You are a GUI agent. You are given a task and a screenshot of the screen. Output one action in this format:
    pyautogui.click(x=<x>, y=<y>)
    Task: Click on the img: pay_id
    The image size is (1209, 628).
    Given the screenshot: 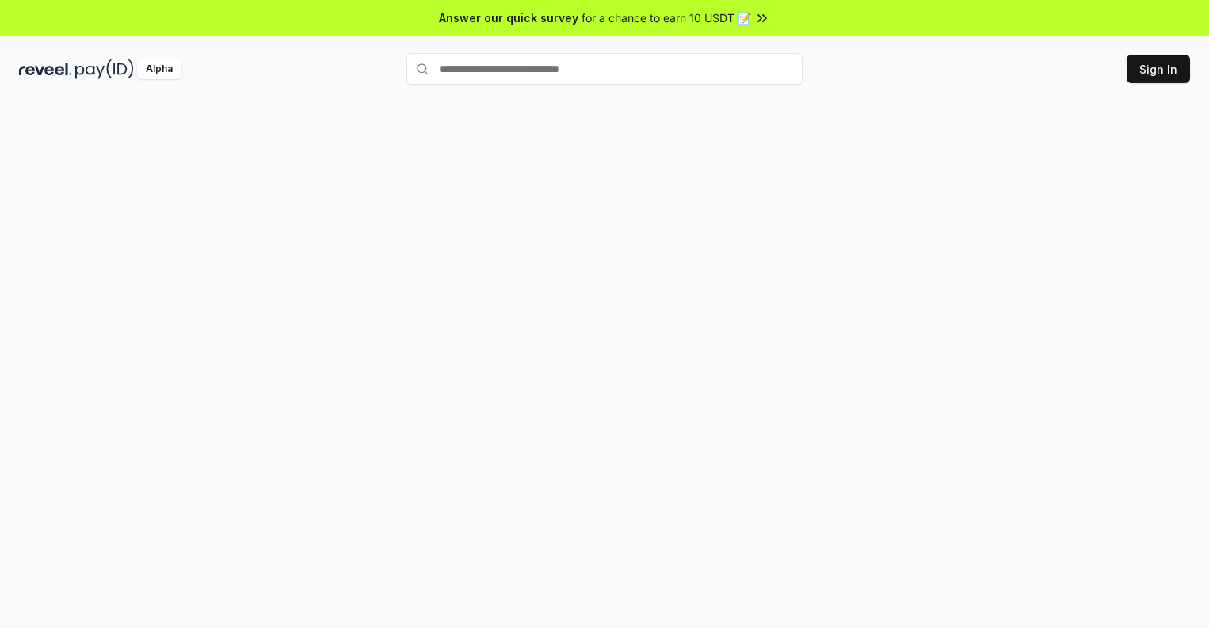 What is the action you would take?
    pyautogui.click(x=105, y=69)
    